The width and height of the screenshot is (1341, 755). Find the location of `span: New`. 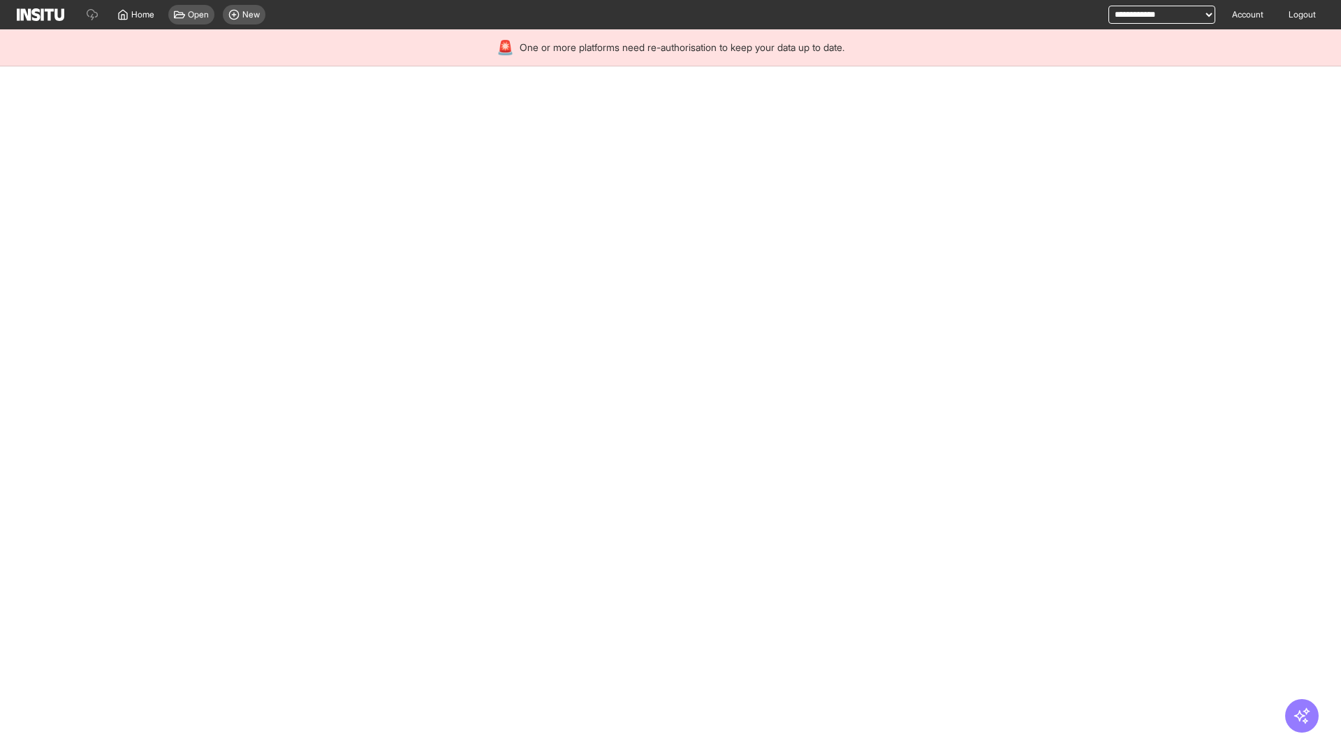

span: New is located at coordinates (251, 15).